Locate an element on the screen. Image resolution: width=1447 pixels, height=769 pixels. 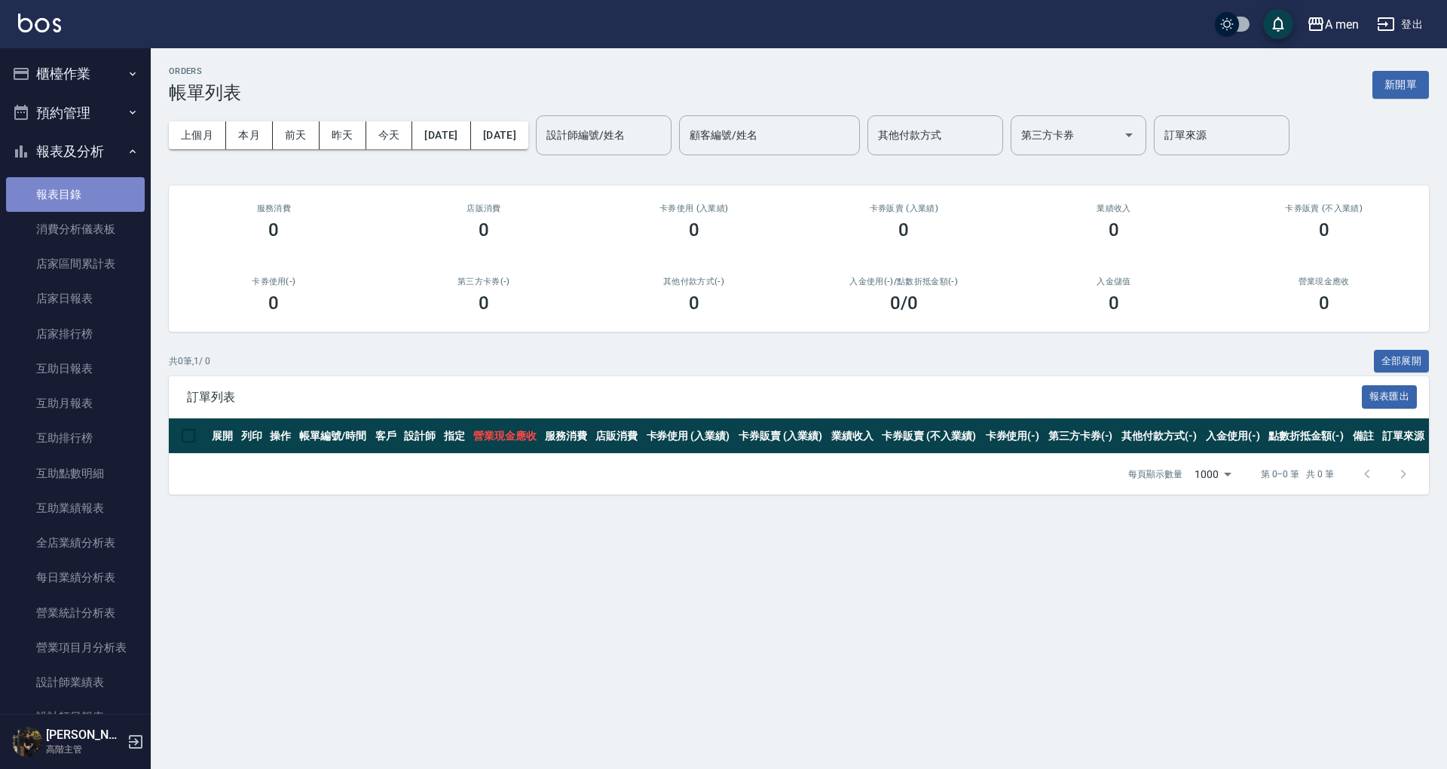
button: 預約管理 is located at coordinates (75, 113).